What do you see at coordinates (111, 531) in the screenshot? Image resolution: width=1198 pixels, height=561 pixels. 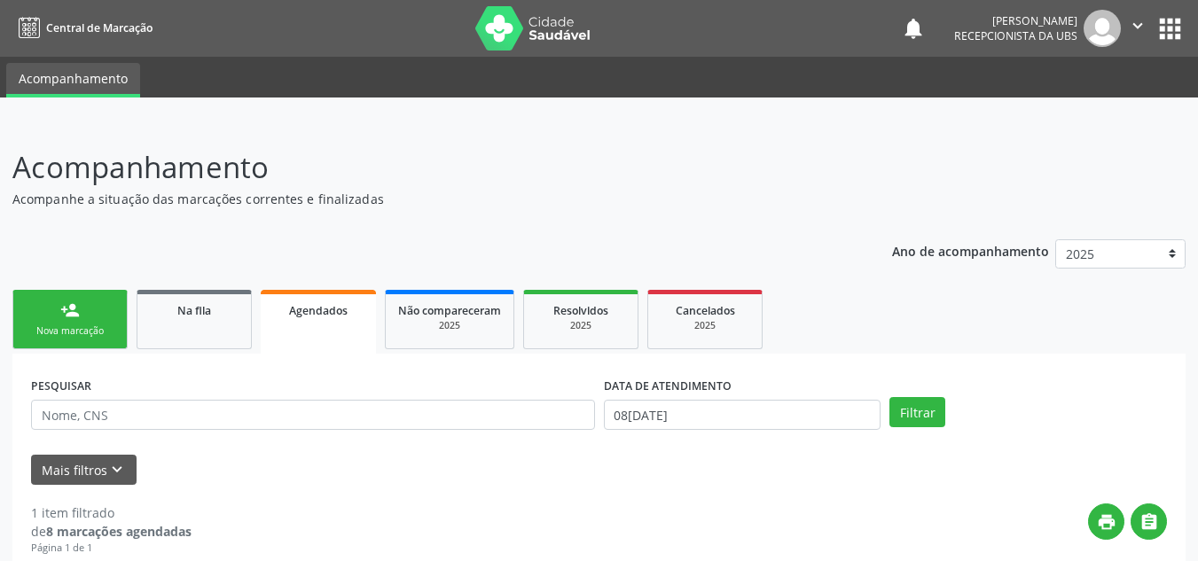 I see `div: de` at bounding box center [111, 531].